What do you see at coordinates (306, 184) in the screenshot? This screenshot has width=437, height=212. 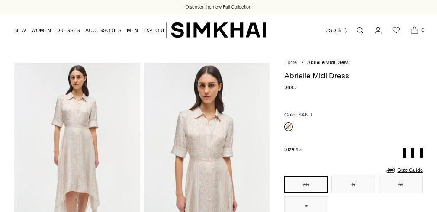 I see `button: XS` at bounding box center [306, 184].